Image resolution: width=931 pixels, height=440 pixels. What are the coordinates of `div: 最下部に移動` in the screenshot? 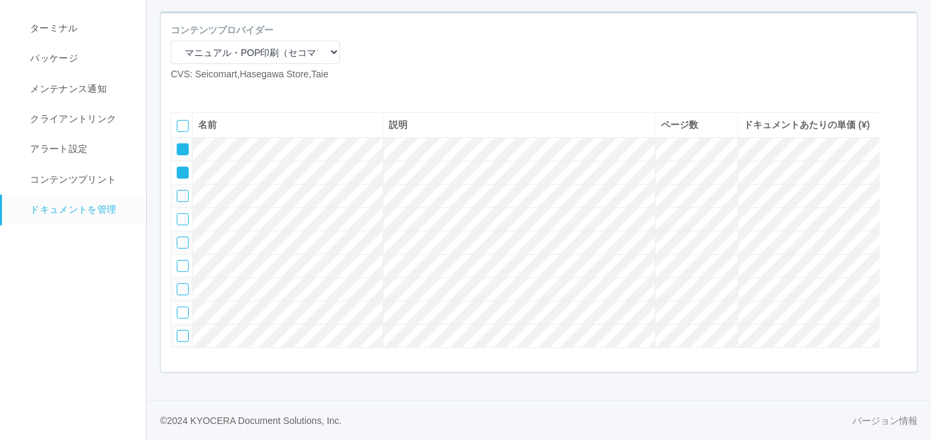 It's located at (900, 202).